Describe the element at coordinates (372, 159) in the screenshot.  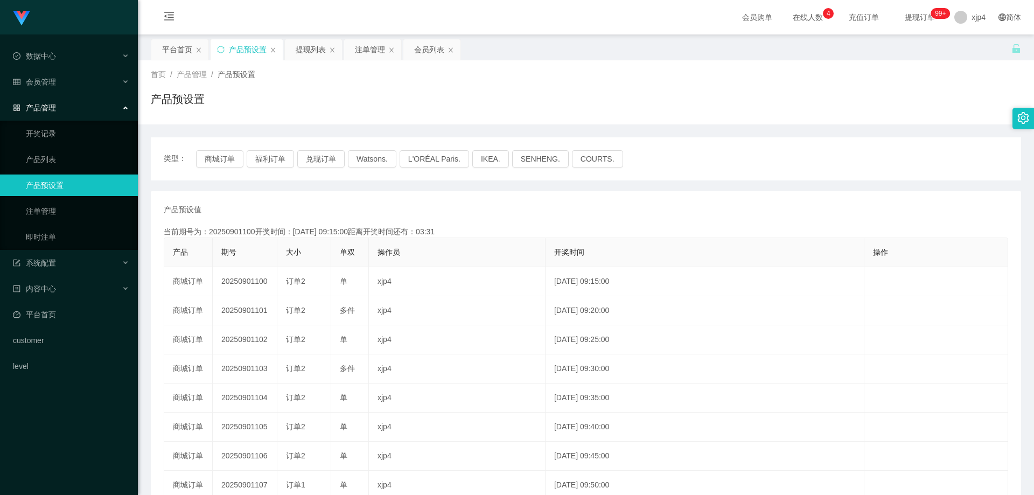
I see `button: Watsons.` at that location.